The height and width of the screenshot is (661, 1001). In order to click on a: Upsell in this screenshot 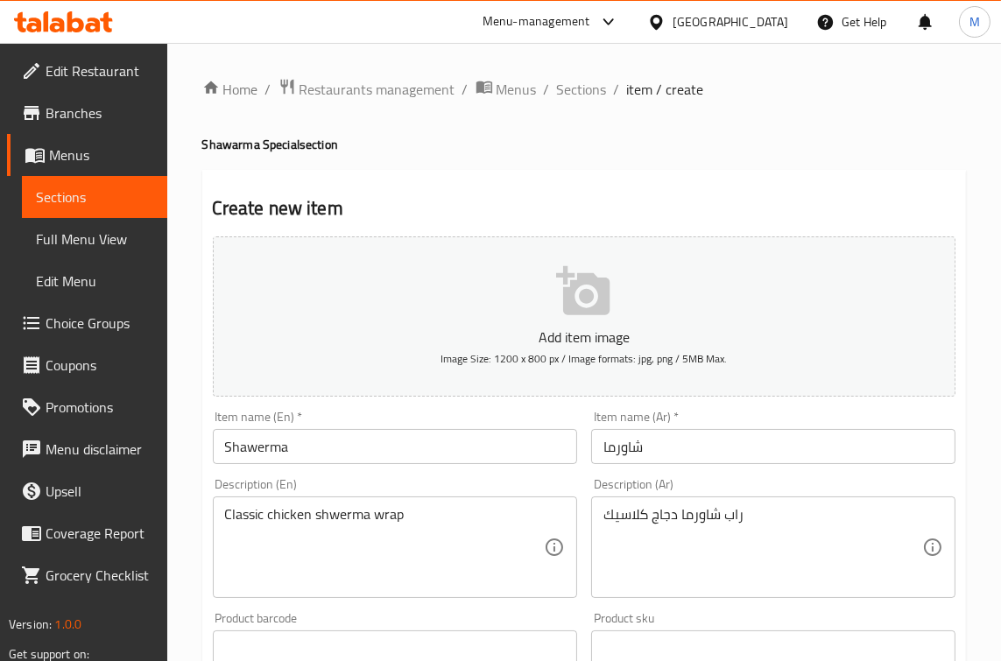, I will do `click(87, 491)`.